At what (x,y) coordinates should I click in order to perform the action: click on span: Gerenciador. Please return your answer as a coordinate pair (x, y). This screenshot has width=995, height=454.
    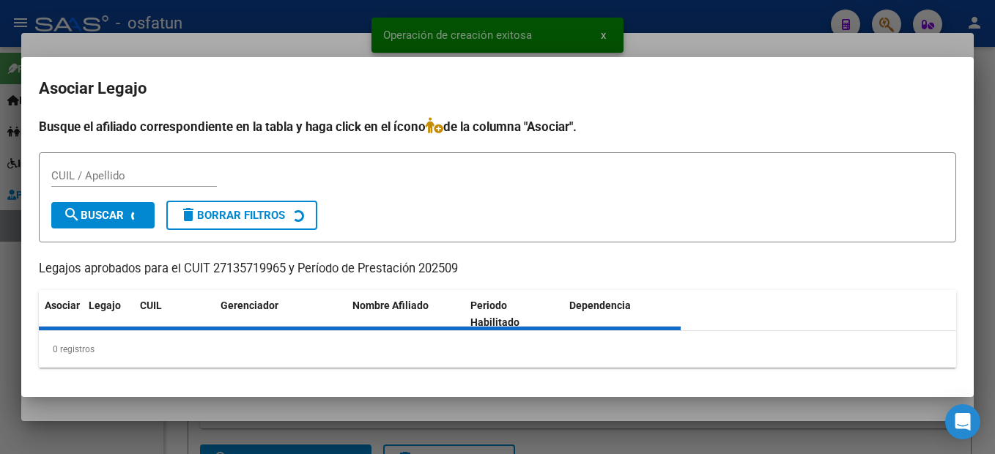
    Looking at the image, I should click on (249, 306).